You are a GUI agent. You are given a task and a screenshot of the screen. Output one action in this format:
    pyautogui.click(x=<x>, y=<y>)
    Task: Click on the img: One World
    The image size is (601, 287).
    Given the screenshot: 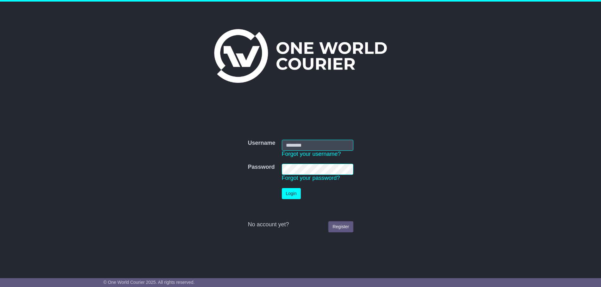 What is the action you would take?
    pyautogui.click(x=300, y=56)
    